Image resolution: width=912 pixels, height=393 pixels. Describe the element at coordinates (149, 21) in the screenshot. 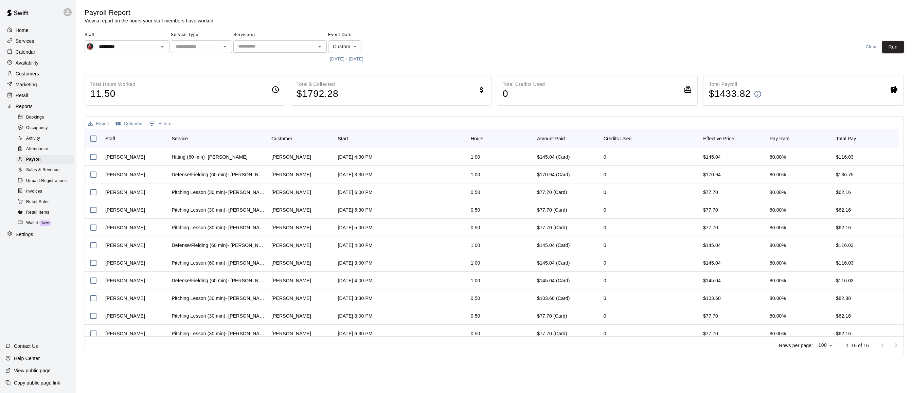

I see `p: View a report on the hours your staff members have worked.` at that location.